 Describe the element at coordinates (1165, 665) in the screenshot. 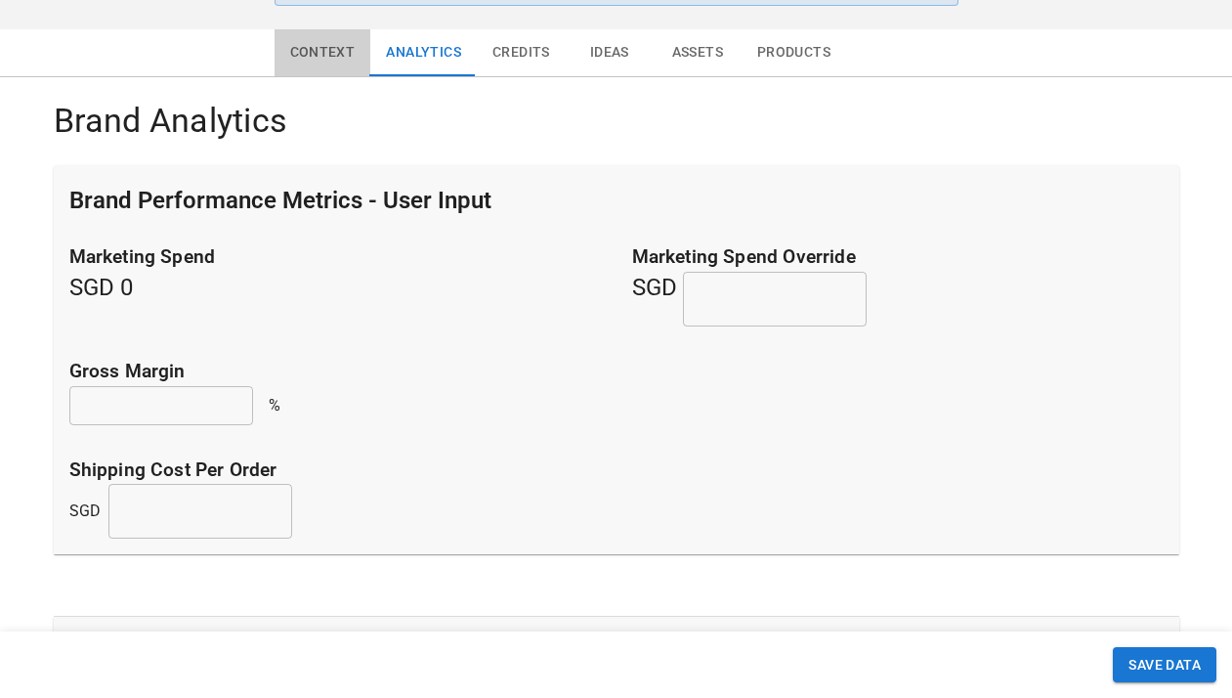

I see `button: SAVE DATA` at that location.